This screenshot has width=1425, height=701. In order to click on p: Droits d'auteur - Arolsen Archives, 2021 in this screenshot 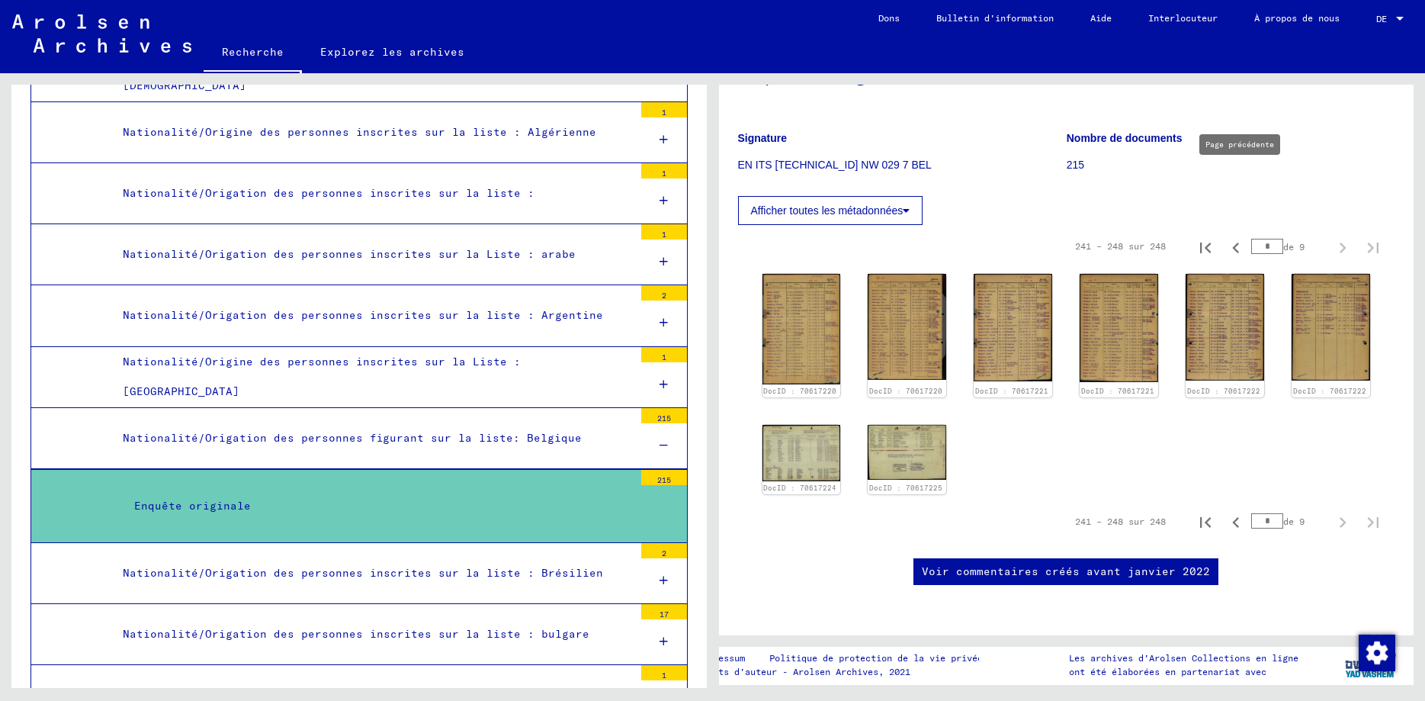, I will do `click(849, 672)`.